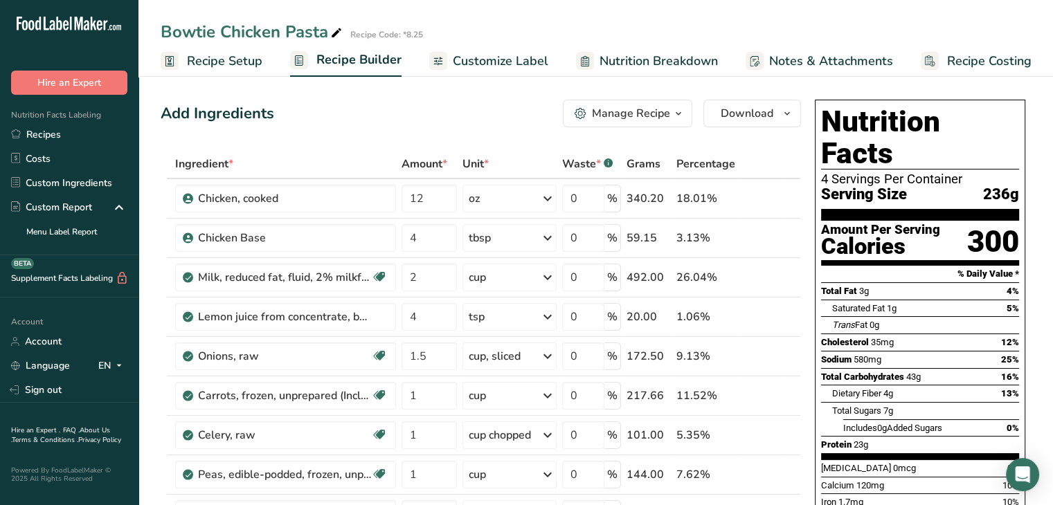 The height and width of the screenshot is (505, 1053). I want to click on div: Open Intercom Messenger, so click(1022, 475).